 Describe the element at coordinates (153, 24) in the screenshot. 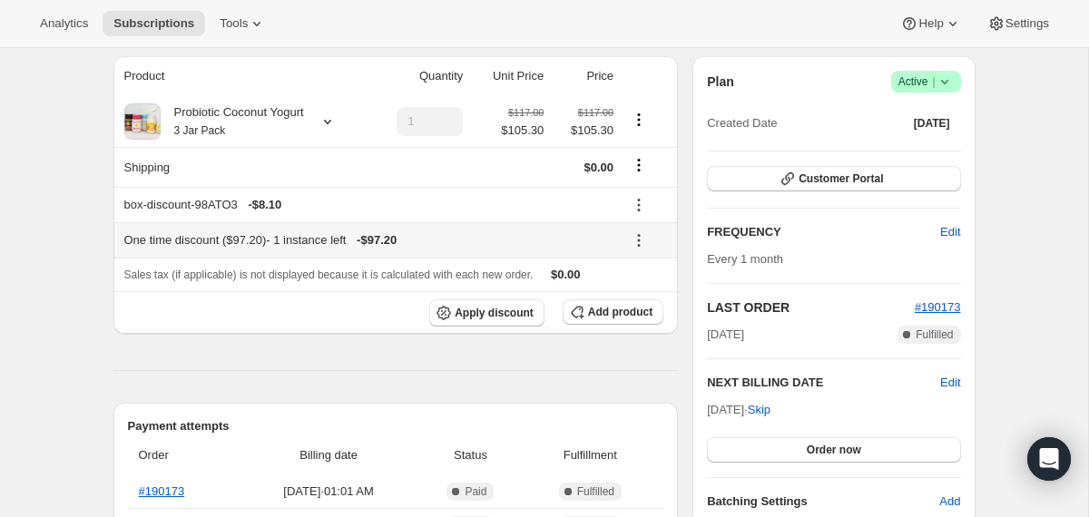

I see `span: Subscriptions` at that location.